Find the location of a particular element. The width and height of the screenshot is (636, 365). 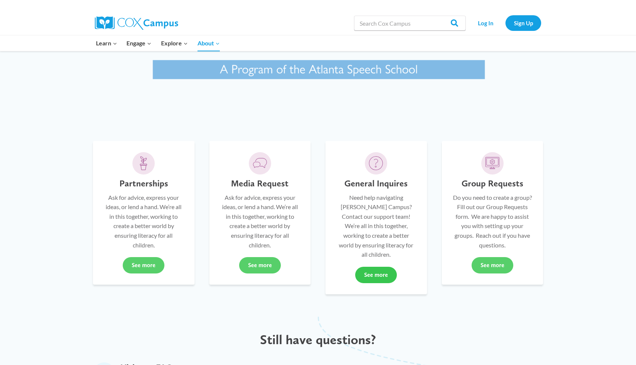

nav: Primary Navigation is located at coordinates (158, 43).